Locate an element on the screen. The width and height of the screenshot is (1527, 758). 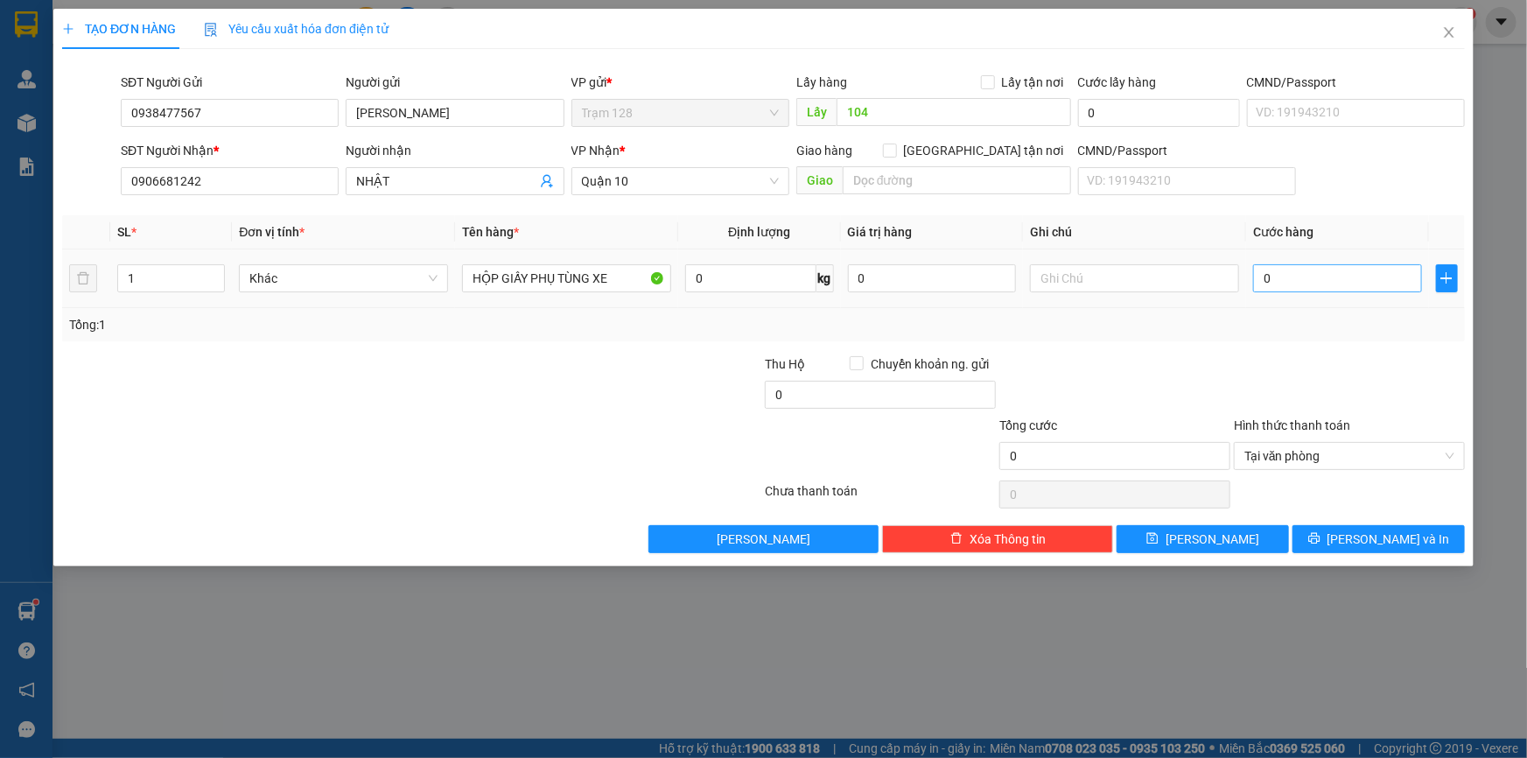
span: Thu Hộ is located at coordinates (785, 364).